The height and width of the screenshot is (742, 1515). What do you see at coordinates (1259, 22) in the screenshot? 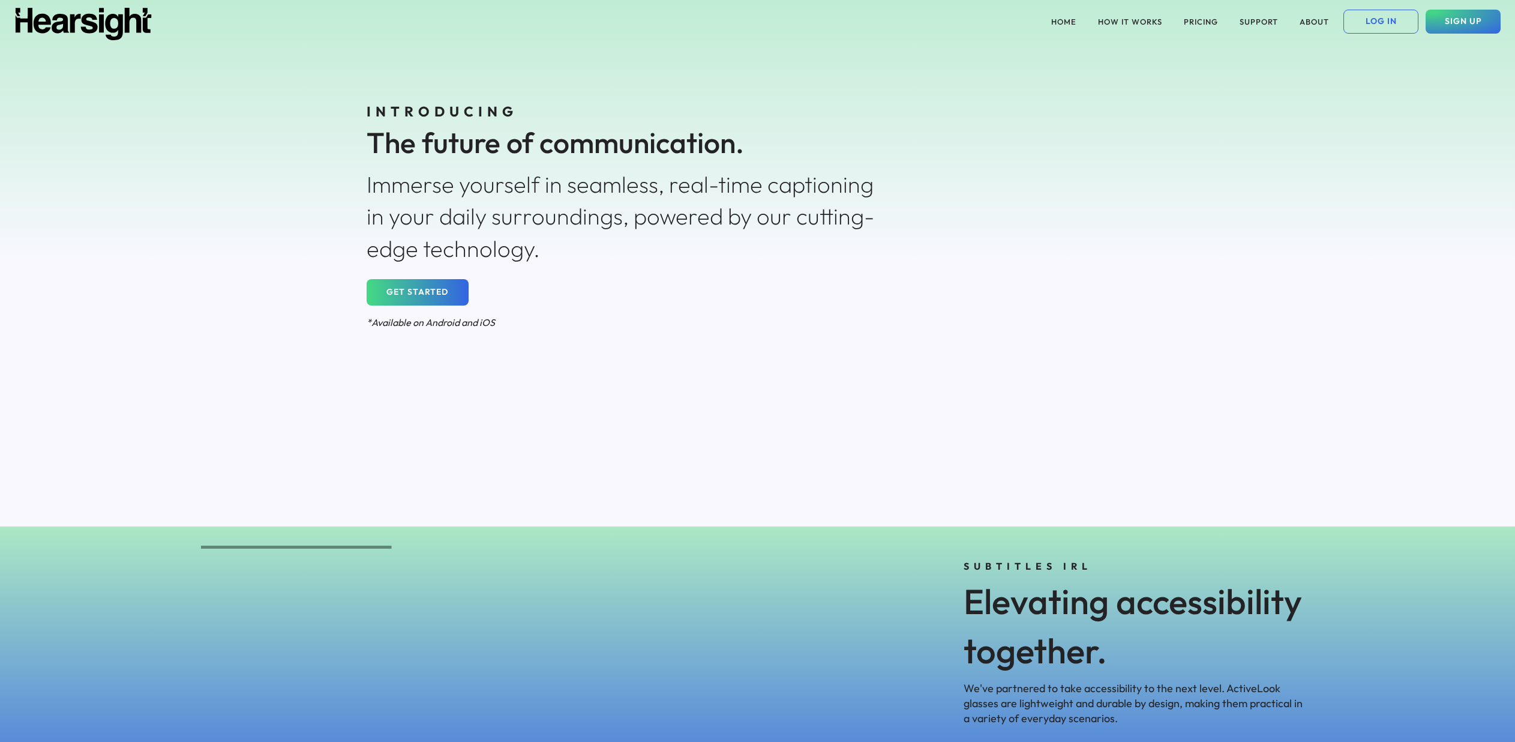
I see `button: SUPPORT` at bounding box center [1259, 22].